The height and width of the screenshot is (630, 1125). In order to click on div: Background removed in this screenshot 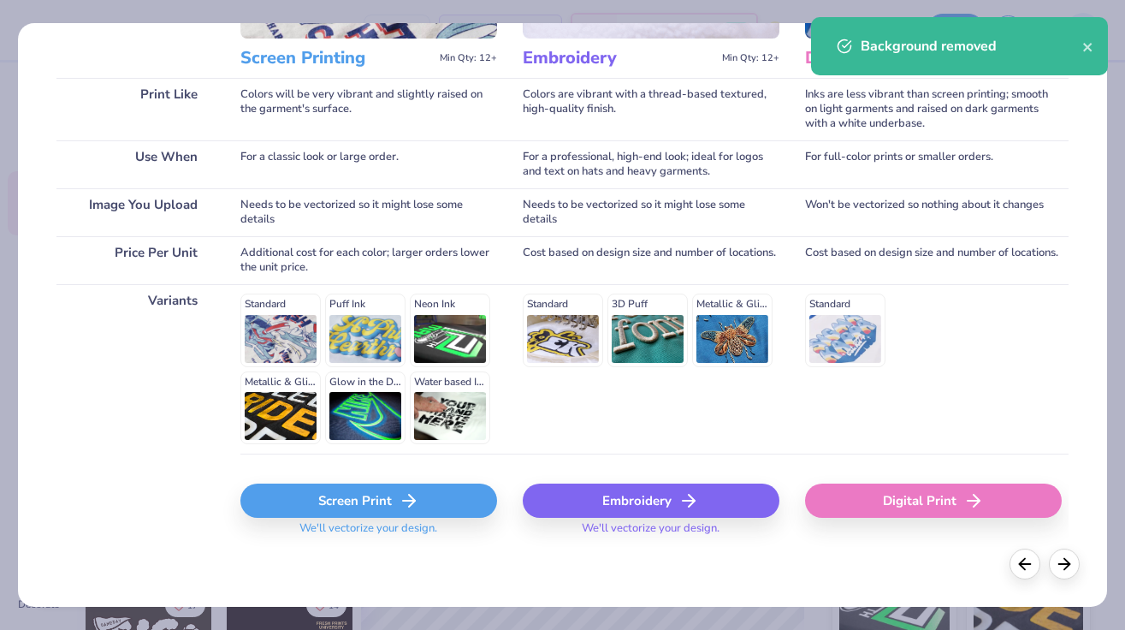, I will do `click(971, 46)`.